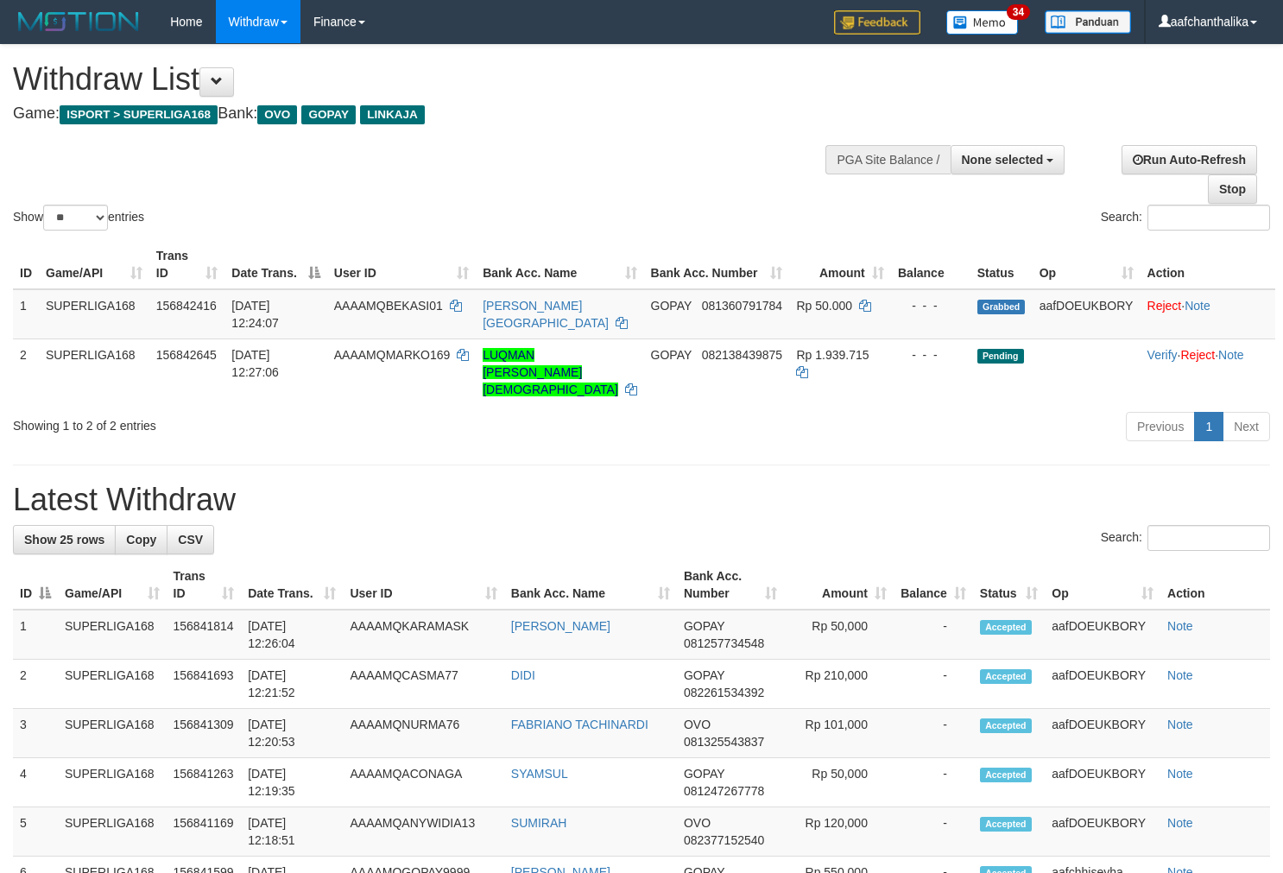 This screenshot has width=1283, height=873. Describe the element at coordinates (933, 584) in the screenshot. I see `th: Balance: activate to sort column ascending` at that location.